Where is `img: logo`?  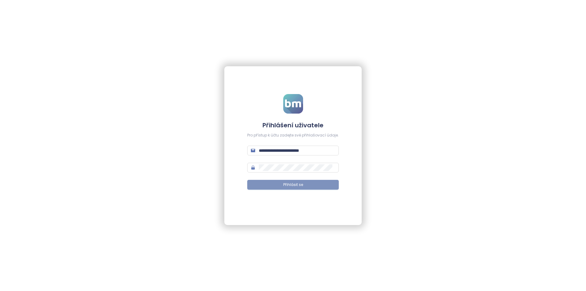 img: logo is located at coordinates (293, 104).